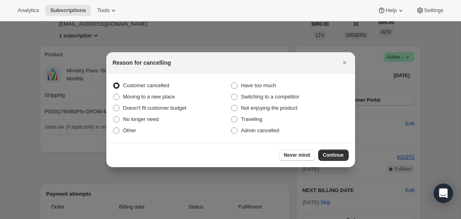 The width and height of the screenshot is (461, 219). I want to click on button: Close, so click(345, 63).